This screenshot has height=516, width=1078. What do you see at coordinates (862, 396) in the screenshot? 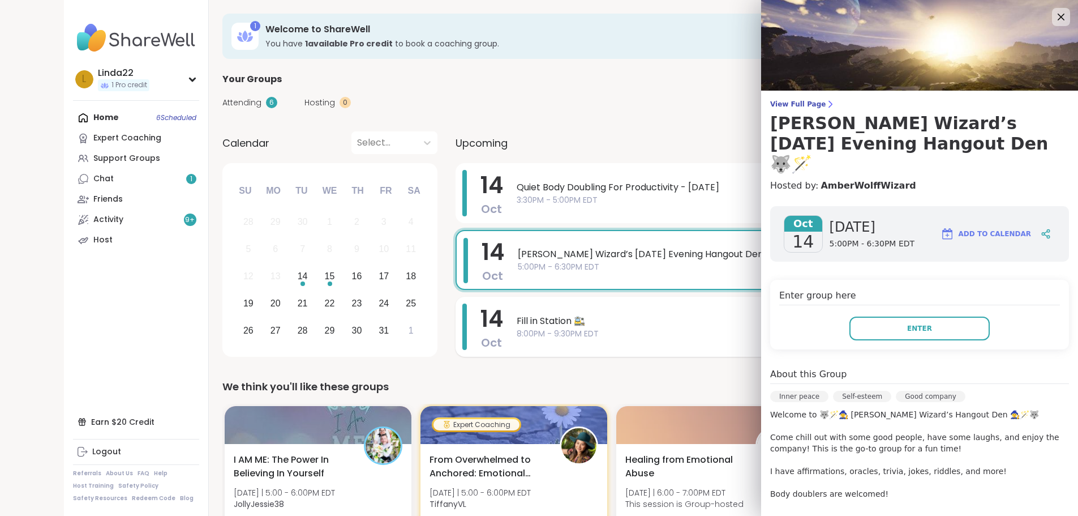
I see `div: Self-esteem` at bounding box center [862, 396].